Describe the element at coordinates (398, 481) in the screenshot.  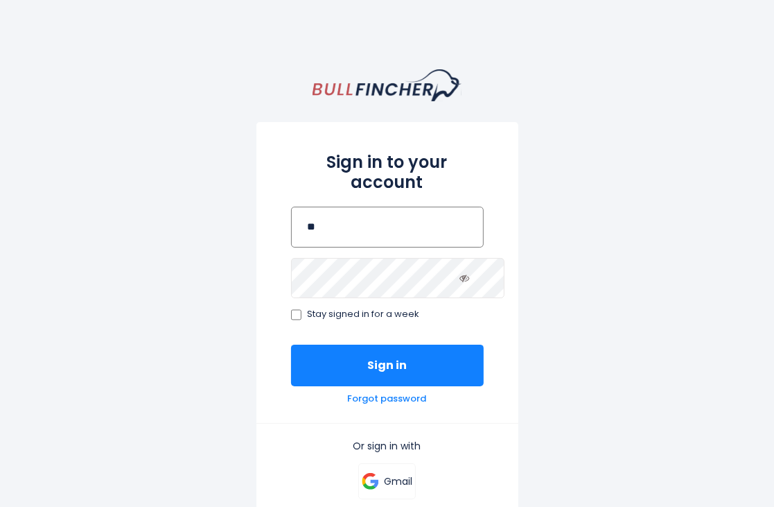
I see `p: Gmail` at that location.